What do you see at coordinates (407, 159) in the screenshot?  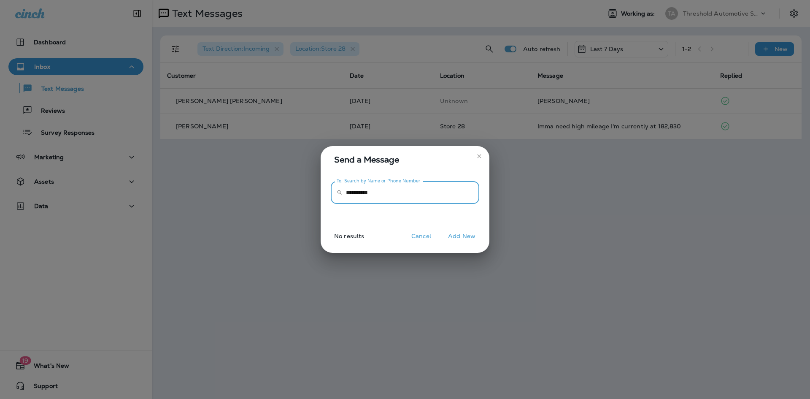 I see `span: Send a Message` at bounding box center [407, 159].